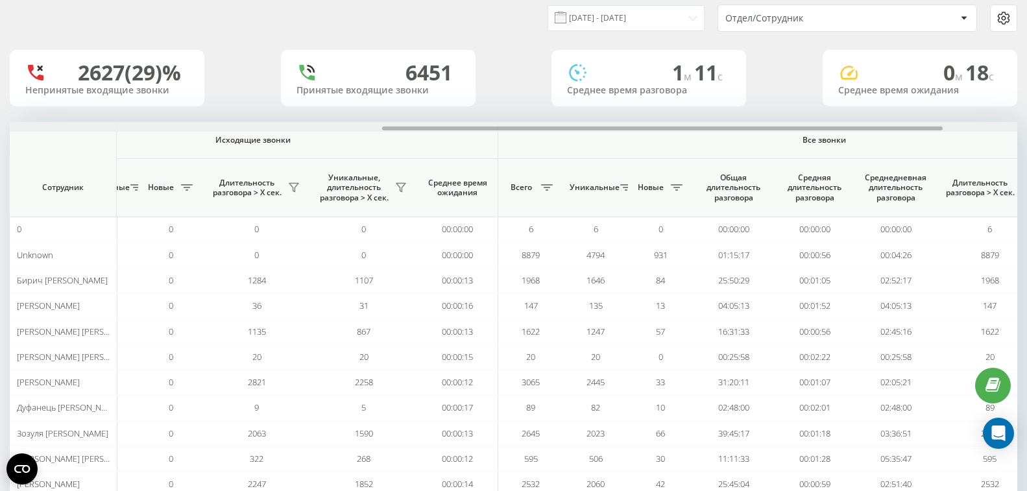 This screenshot has width=1027, height=491. What do you see at coordinates (733, 331) in the screenshot?
I see `td: 16:31:33` at bounding box center [733, 331].